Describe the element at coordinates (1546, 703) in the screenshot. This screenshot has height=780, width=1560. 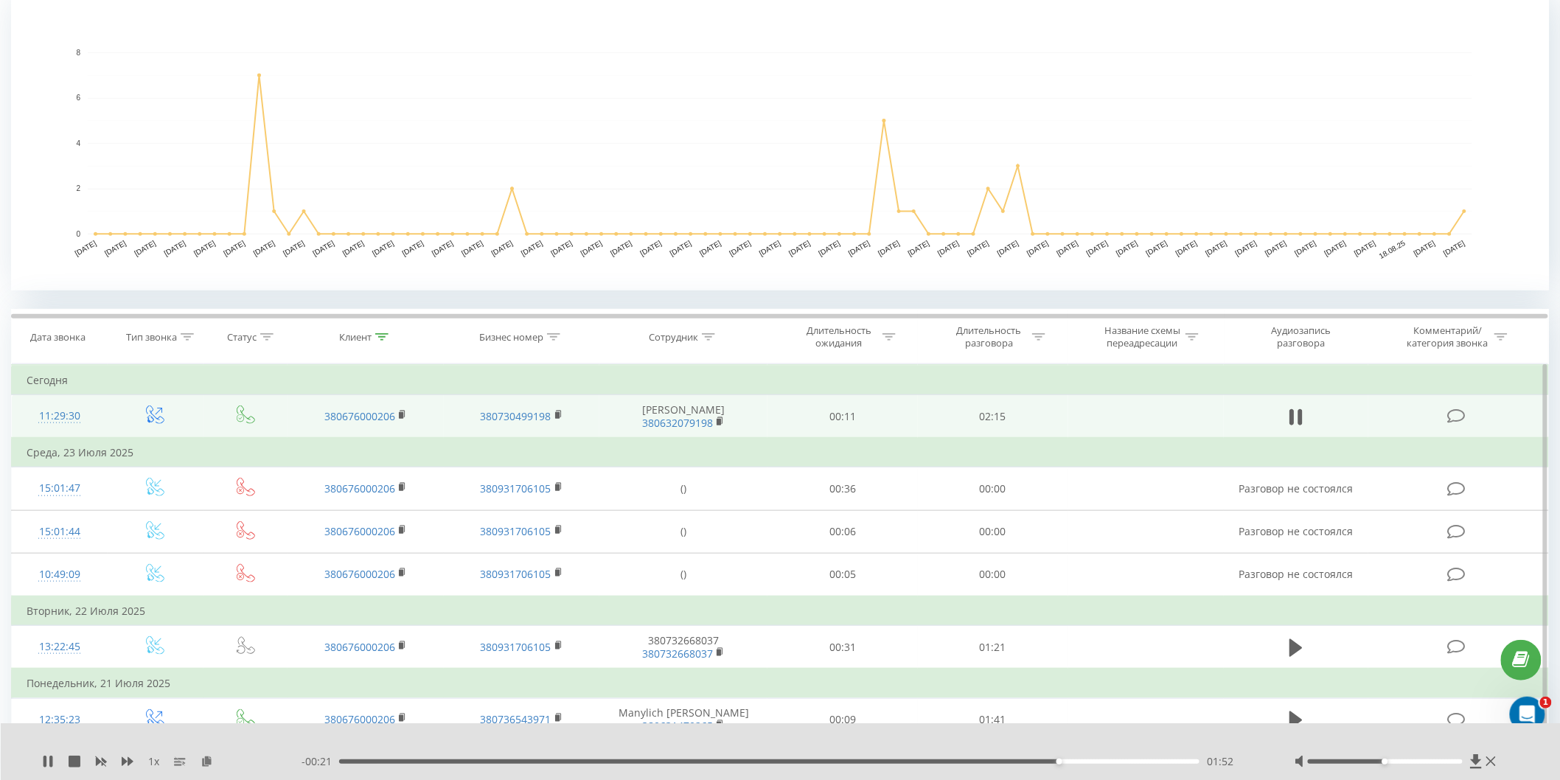
I see `span: 1` at that location.